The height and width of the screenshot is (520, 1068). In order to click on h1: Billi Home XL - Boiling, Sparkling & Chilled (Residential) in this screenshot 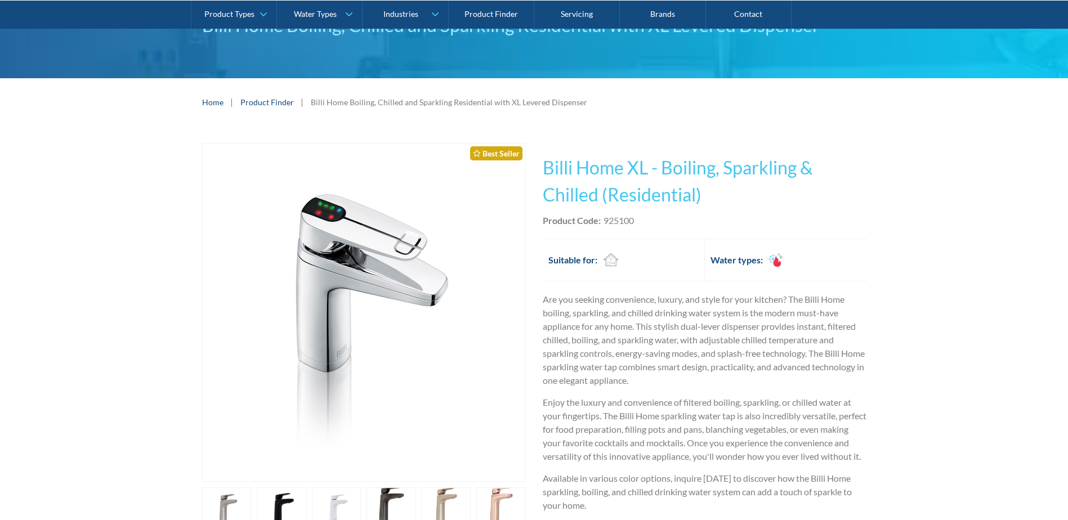, I will do `click(704, 181)`.